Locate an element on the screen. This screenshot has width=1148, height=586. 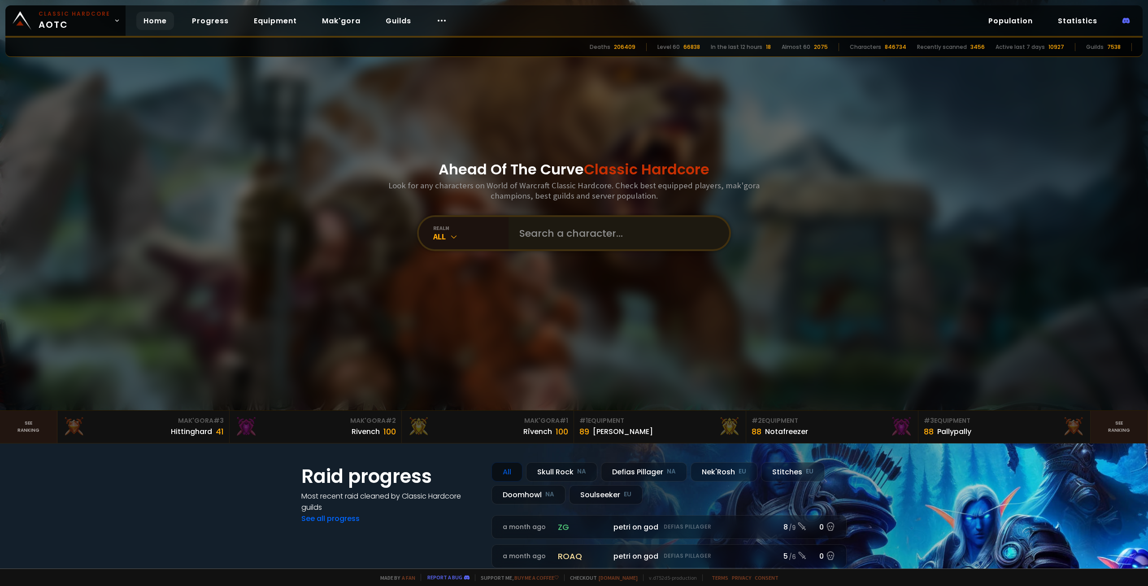
div: Guilds is located at coordinates (1094, 47).